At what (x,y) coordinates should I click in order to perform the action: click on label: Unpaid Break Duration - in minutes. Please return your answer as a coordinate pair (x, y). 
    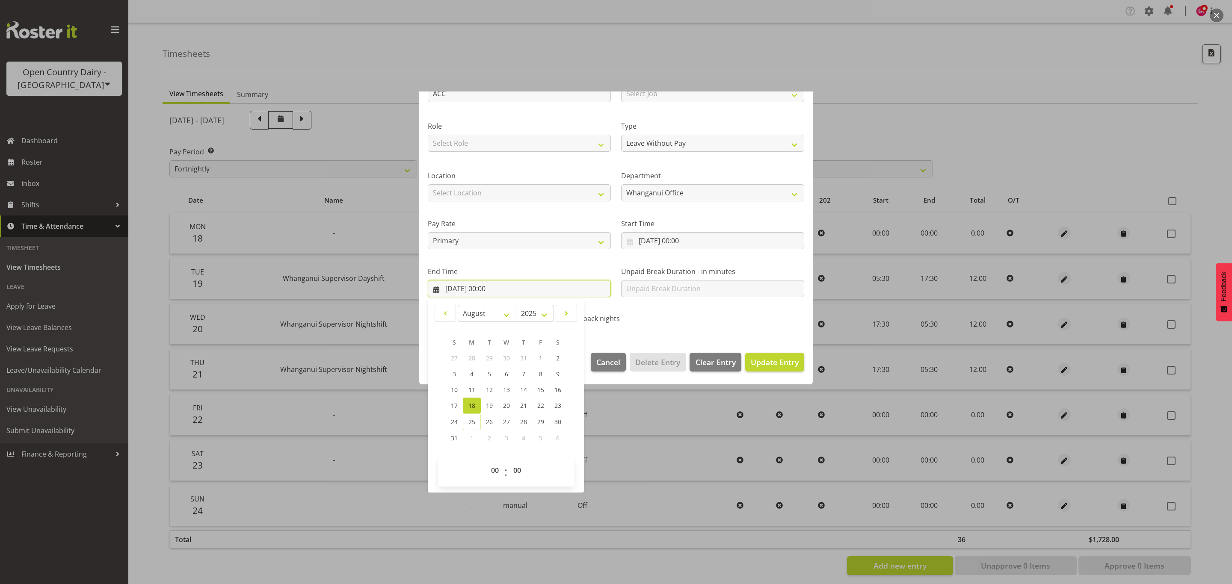
    Looking at the image, I should click on (712, 272).